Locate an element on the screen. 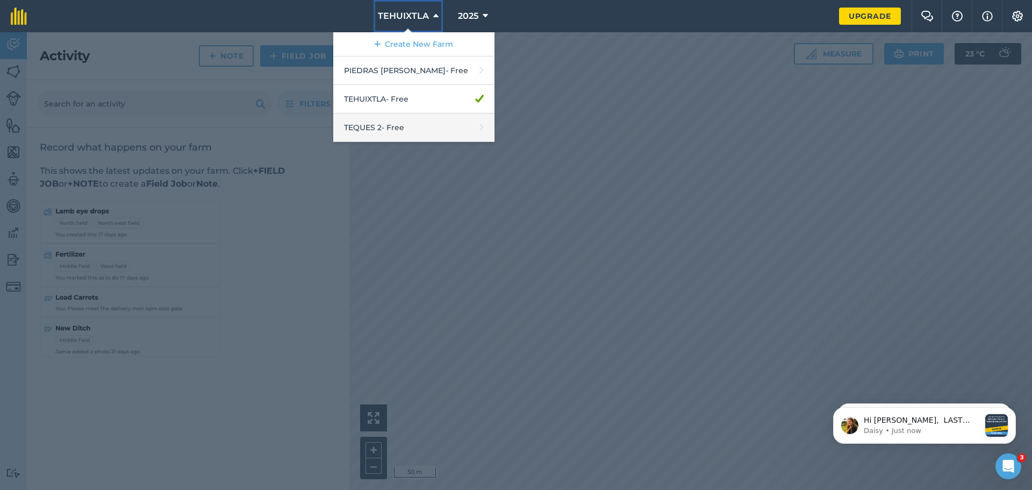 This screenshot has width=1032, height=490. a: TEQUES 2- Free is located at coordinates (414, 127).